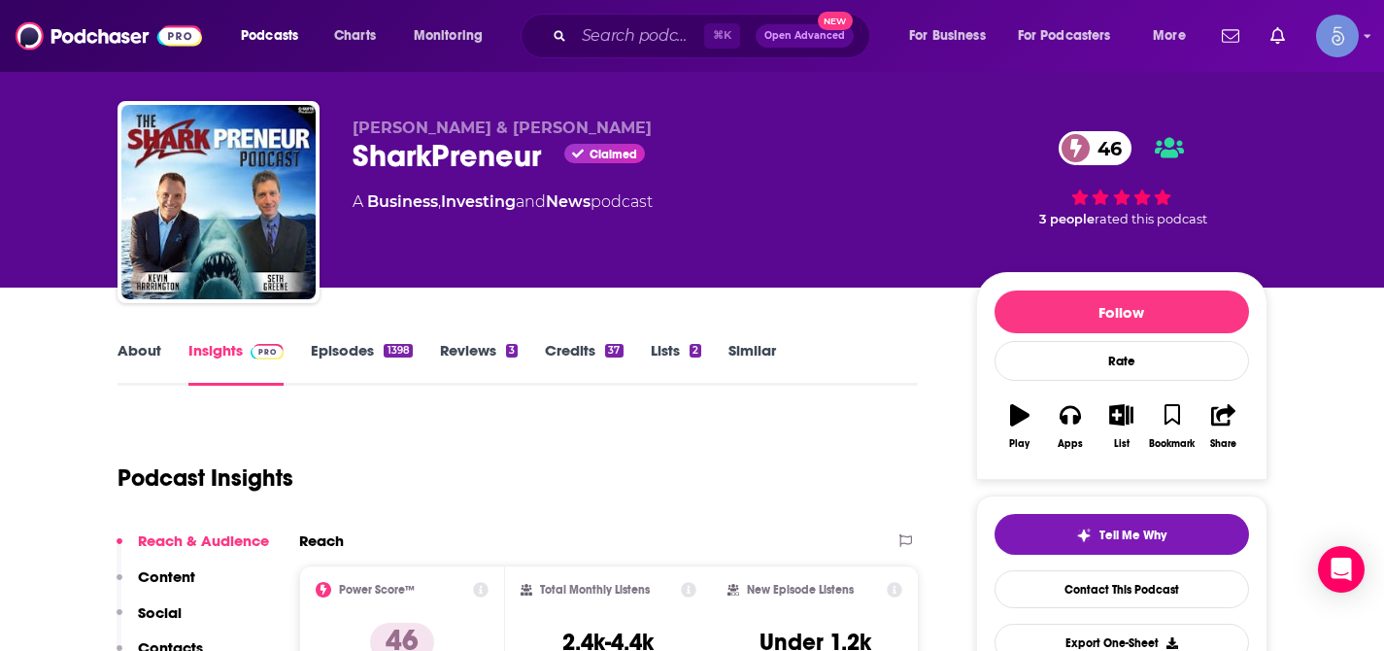 This screenshot has height=651, width=1384. I want to click on a: Charts, so click(355, 36).